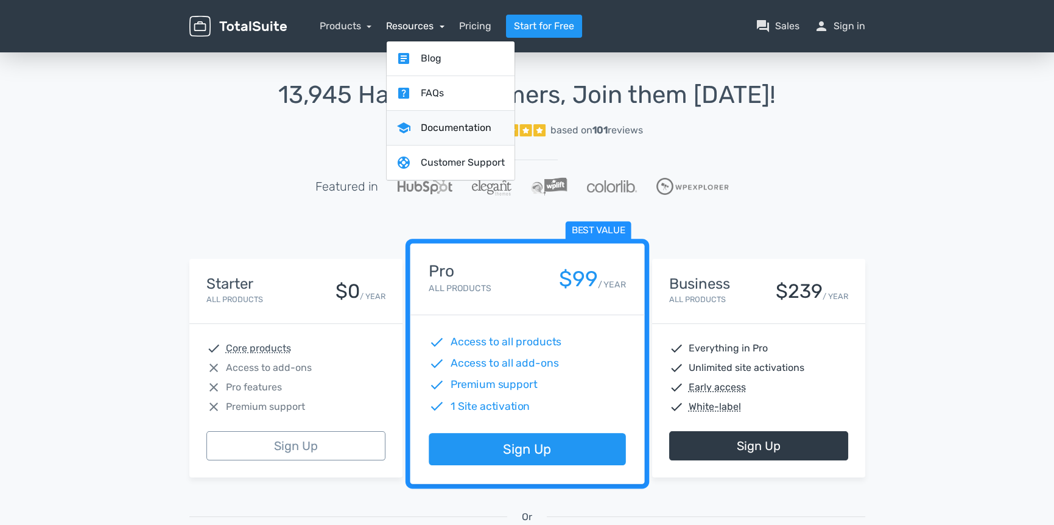 The height and width of the screenshot is (525, 1054). Describe the element at coordinates (425, 186) in the screenshot. I see `img: Hubspot` at that location.